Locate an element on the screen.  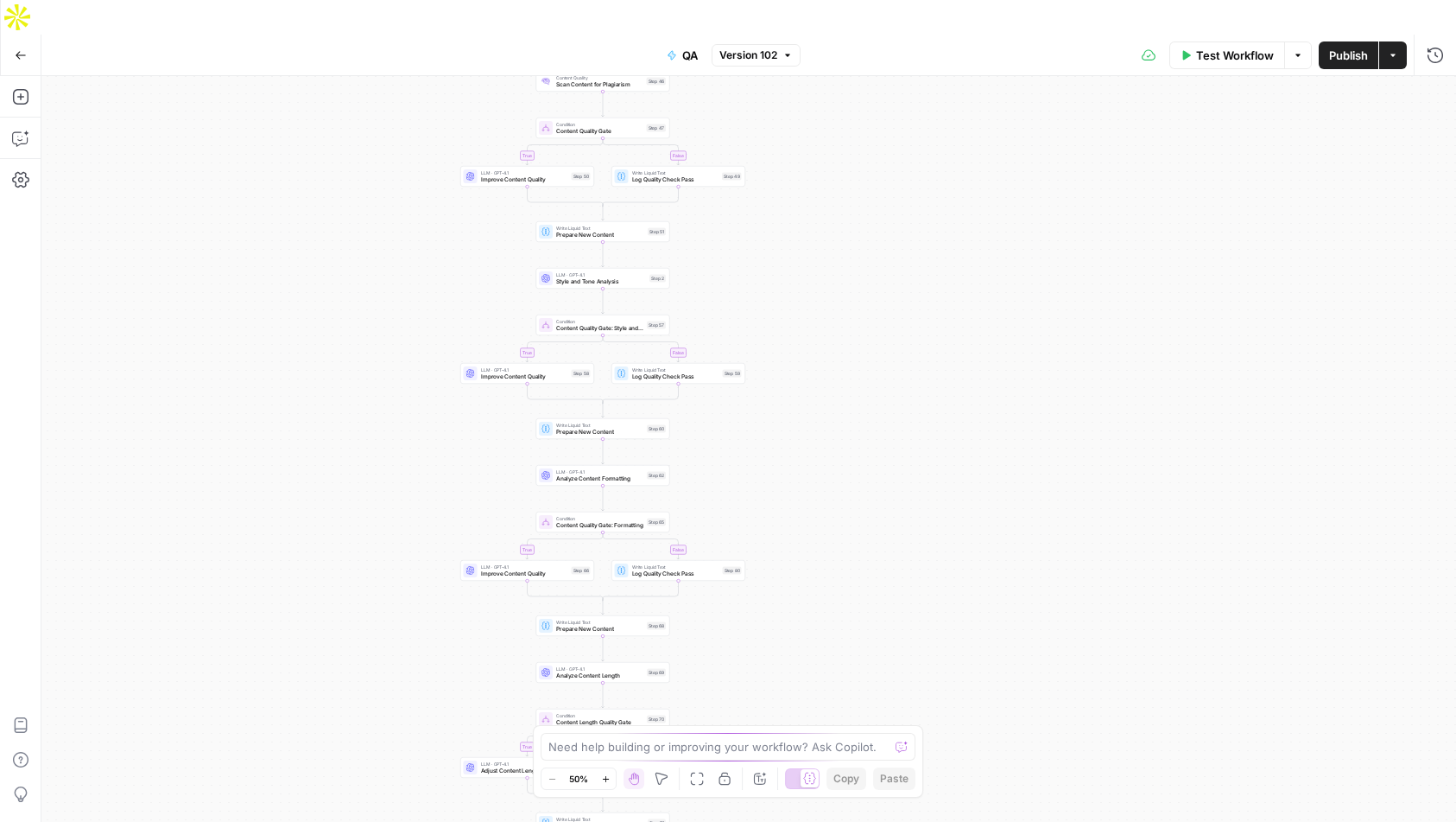
g: Edge from step_70-conditional-end to step_71 is located at coordinates (603, 803).